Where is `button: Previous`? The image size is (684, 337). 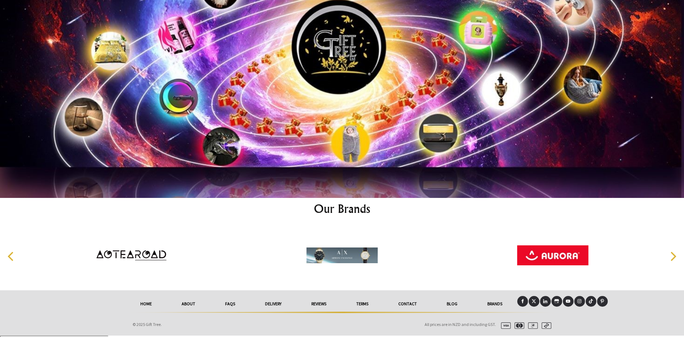
button: Previous is located at coordinates (11, 256).